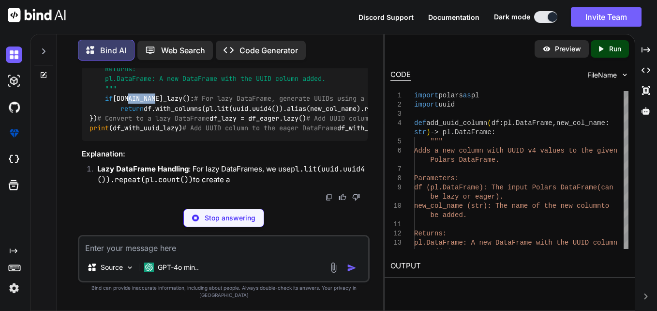 This screenshot has width=657, height=311. Describe the element at coordinates (14, 107) in the screenshot. I see `img: githubDark` at that location.